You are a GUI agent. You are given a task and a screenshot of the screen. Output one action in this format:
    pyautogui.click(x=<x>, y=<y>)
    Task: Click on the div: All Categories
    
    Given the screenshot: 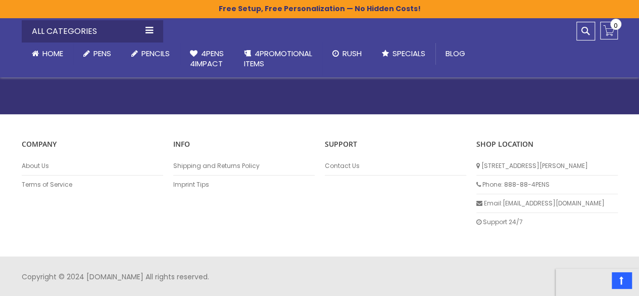 What is the action you would take?
    pyautogui.click(x=92, y=31)
    